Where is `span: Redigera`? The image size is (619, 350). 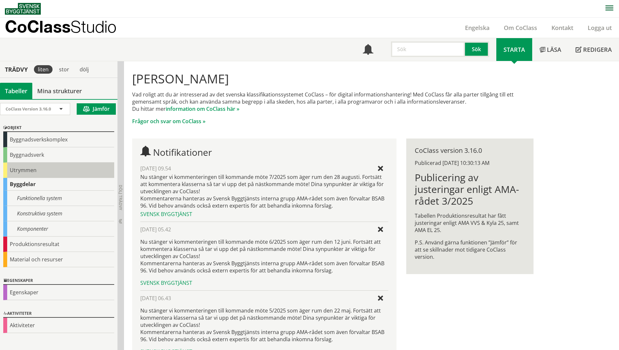
span: Redigera is located at coordinates (597, 50).